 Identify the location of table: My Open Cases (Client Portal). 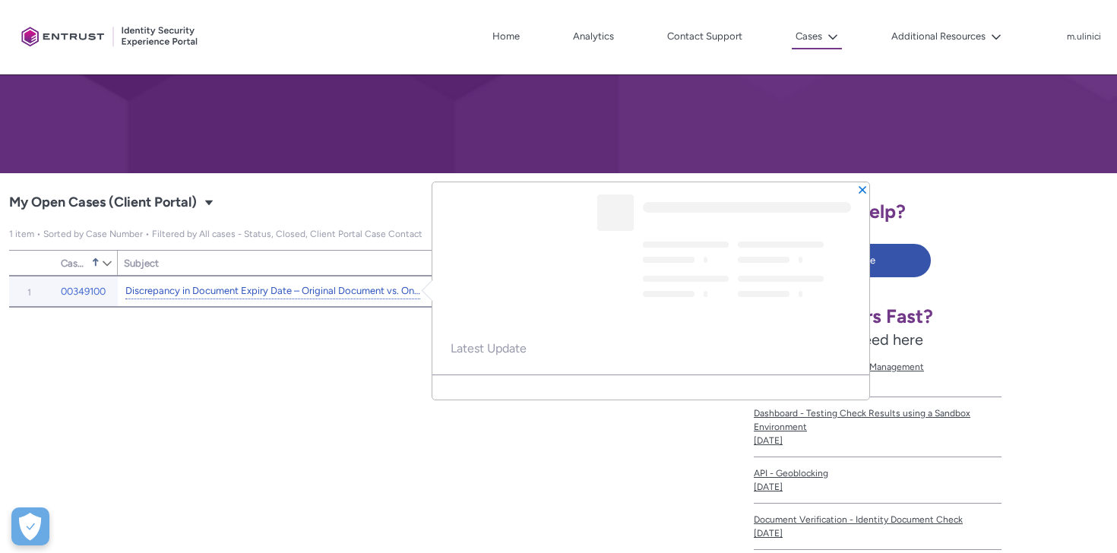
(365, 292).